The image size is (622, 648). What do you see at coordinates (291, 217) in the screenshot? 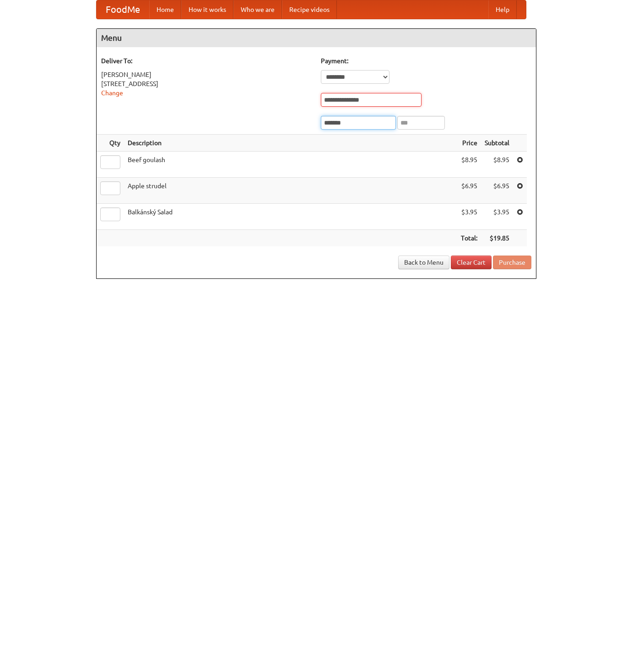
I see `td: Balkánský Salad` at bounding box center [291, 217].